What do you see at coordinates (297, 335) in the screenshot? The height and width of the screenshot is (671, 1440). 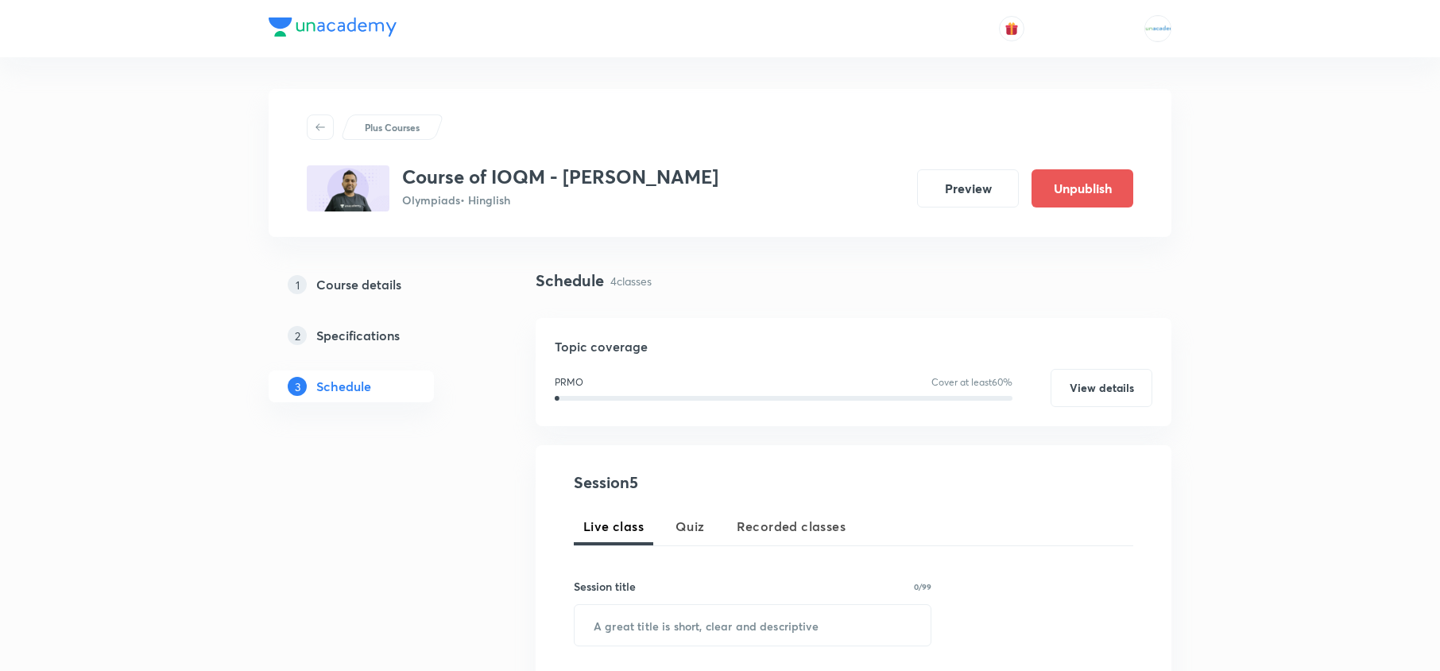 I see `p: 2` at bounding box center [297, 335].